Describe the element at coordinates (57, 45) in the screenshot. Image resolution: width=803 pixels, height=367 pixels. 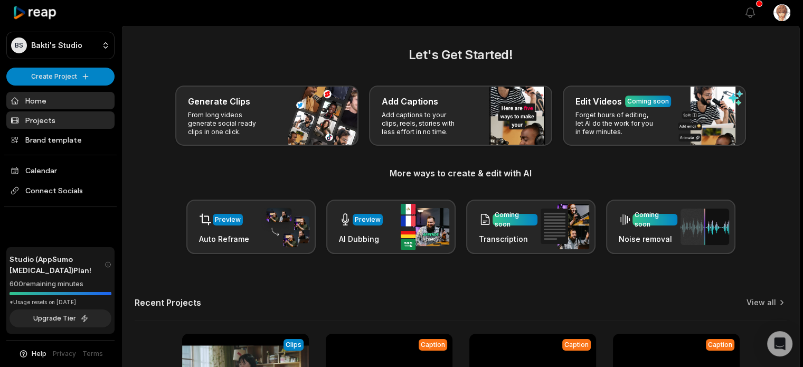
I see `p: Bakti's Studio` at that location.